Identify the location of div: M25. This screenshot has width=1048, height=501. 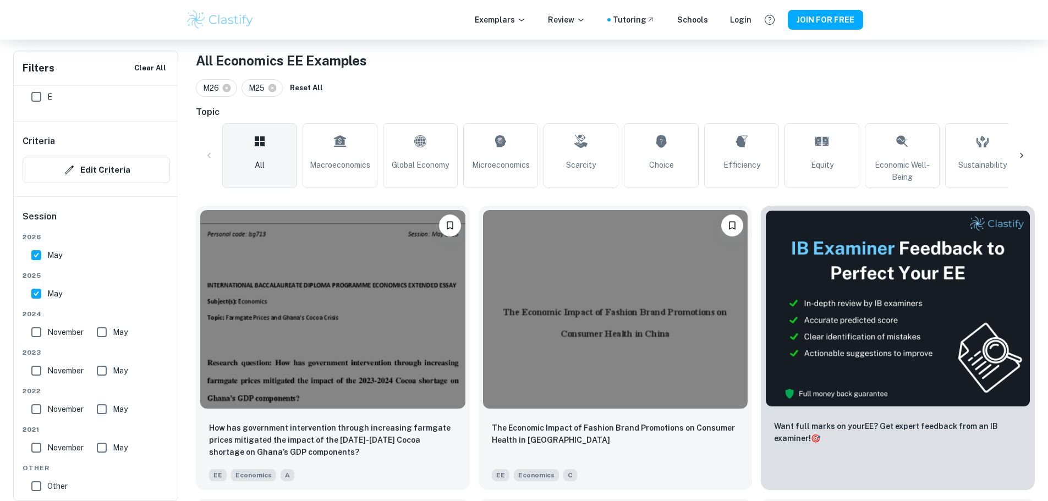
(262, 88).